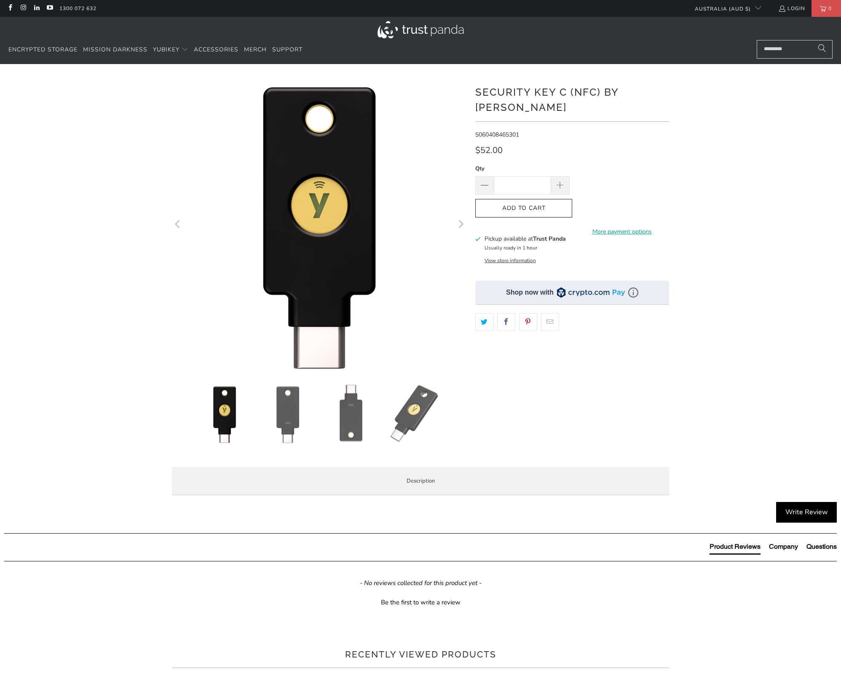 Image resolution: width=841 pixels, height=687 pixels. I want to click on div: Shop now with, so click(530, 292).